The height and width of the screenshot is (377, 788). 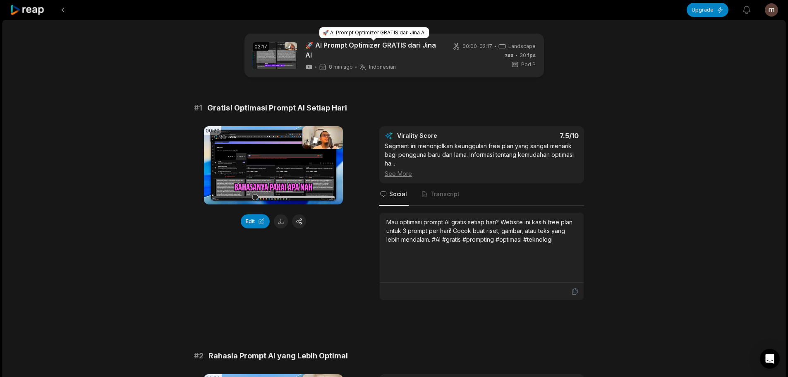 I want to click on video: Your browser does not support mp4 format., so click(x=273, y=165).